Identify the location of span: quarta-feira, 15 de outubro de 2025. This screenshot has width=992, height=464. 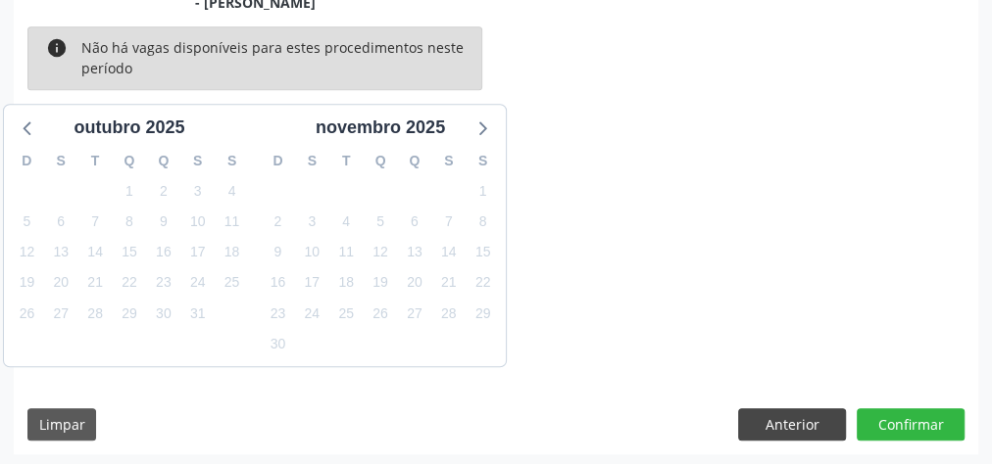
(129, 253).